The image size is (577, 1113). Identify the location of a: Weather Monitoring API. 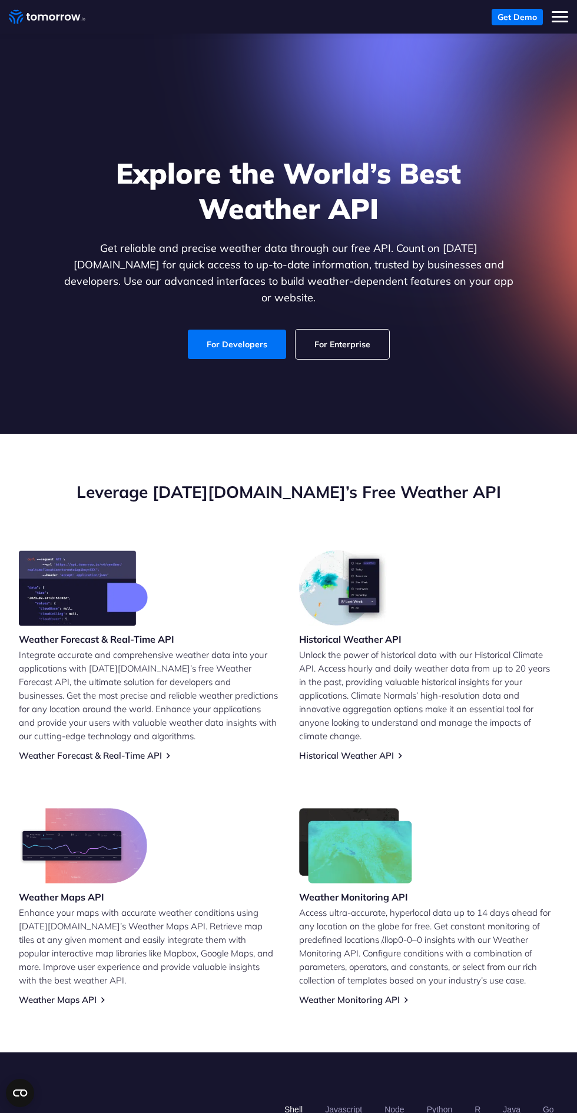
(349, 999).